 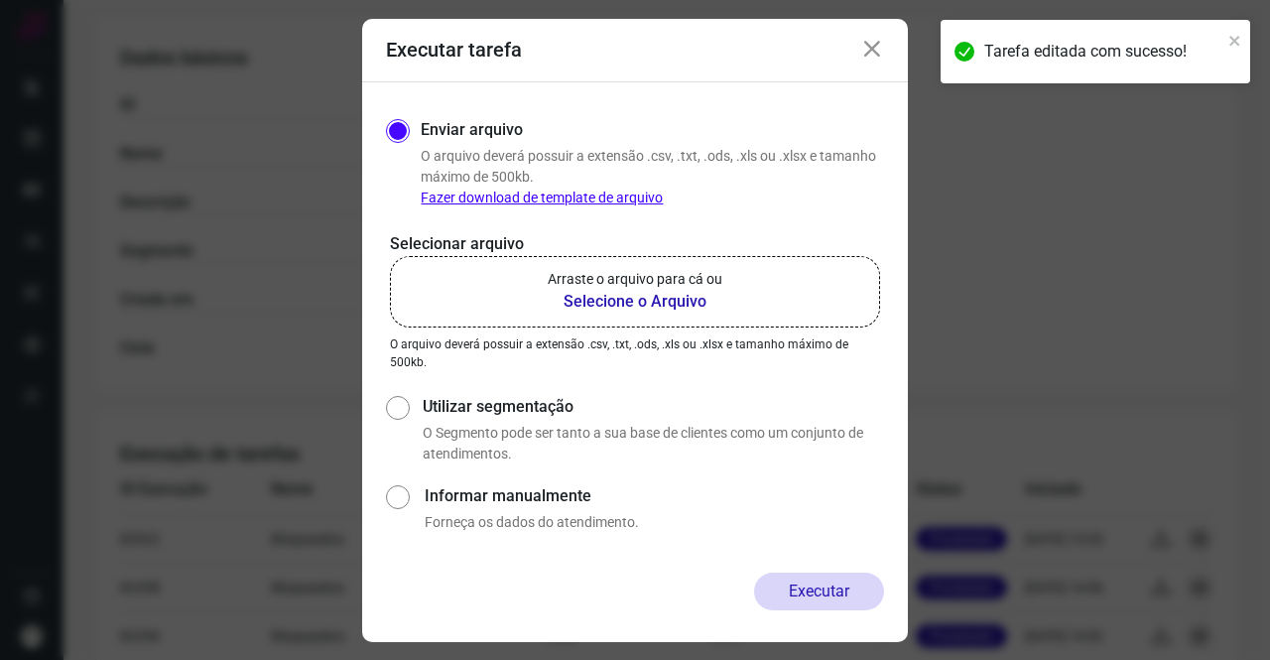 I want to click on label: Informar manualmente, so click(x=654, y=496).